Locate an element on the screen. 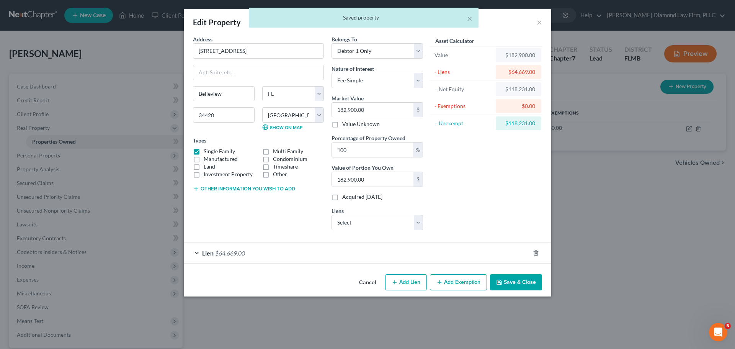 This screenshot has height=349, width=735. label: Single Family is located at coordinates (219, 151).